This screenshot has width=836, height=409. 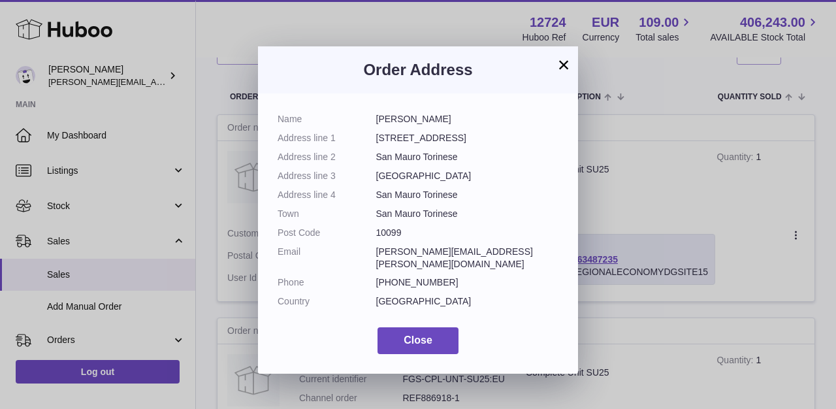 What do you see at coordinates (327, 195) in the screenshot?
I see `dt: Address line 4` at bounding box center [327, 195].